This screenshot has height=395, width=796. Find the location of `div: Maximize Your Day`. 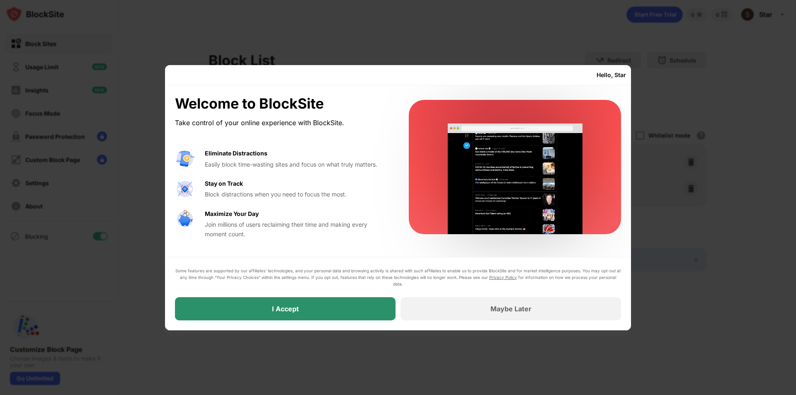

div: Maximize Your Day is located at coordinates (232, 214).